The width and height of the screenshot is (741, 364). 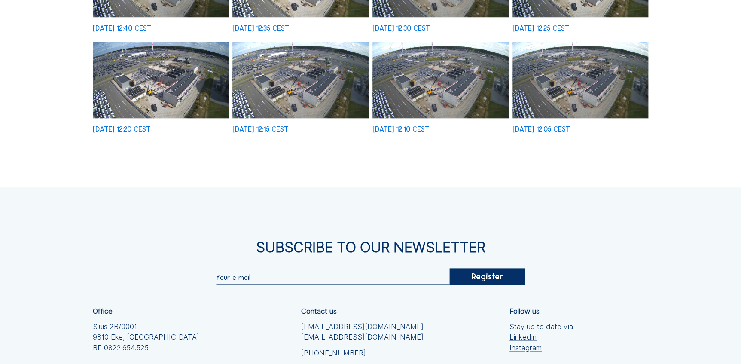 What do you see at coordinates (580, 80) in the screenshot?
I see `img: image_52728773` at bounding box center [580, 80].